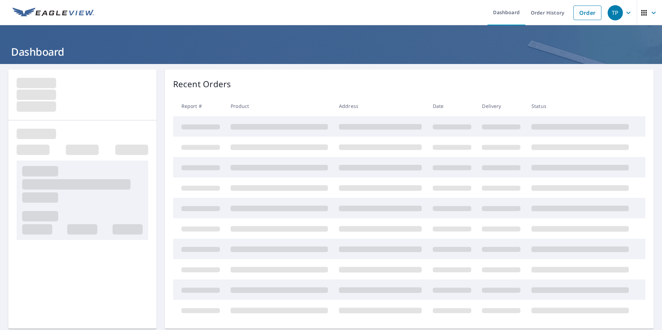  I want to click on th: Product, so click(279, 106).